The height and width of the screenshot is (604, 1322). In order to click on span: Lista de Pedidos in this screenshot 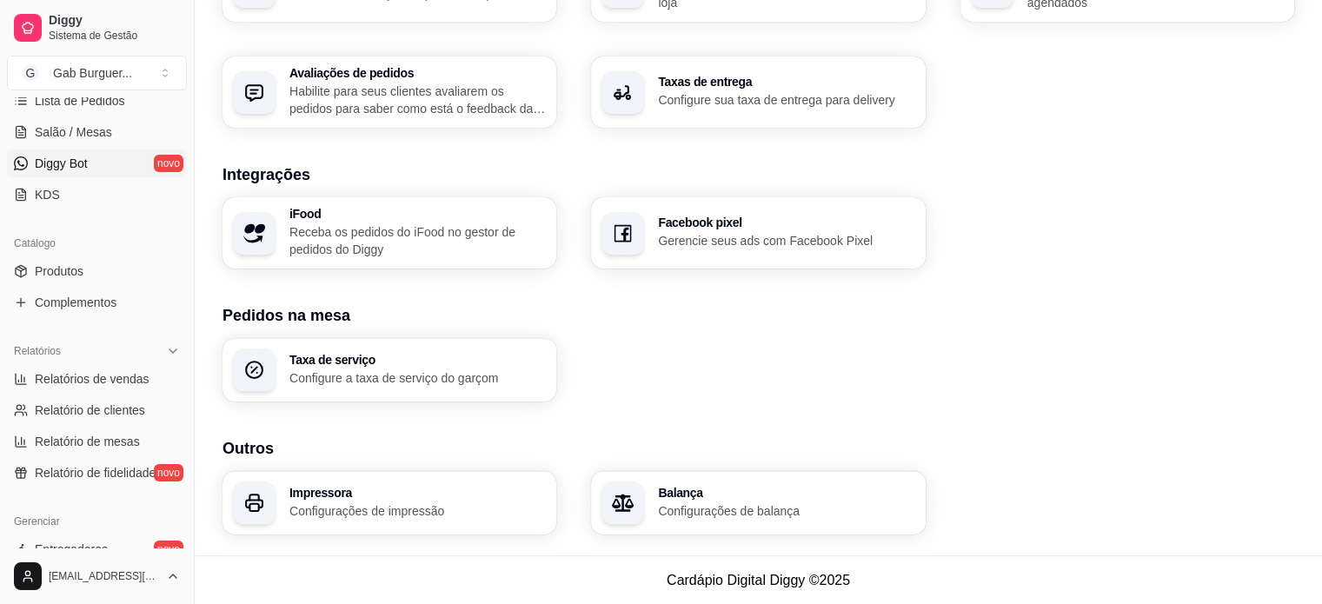, I will do `click(80, 101)`.